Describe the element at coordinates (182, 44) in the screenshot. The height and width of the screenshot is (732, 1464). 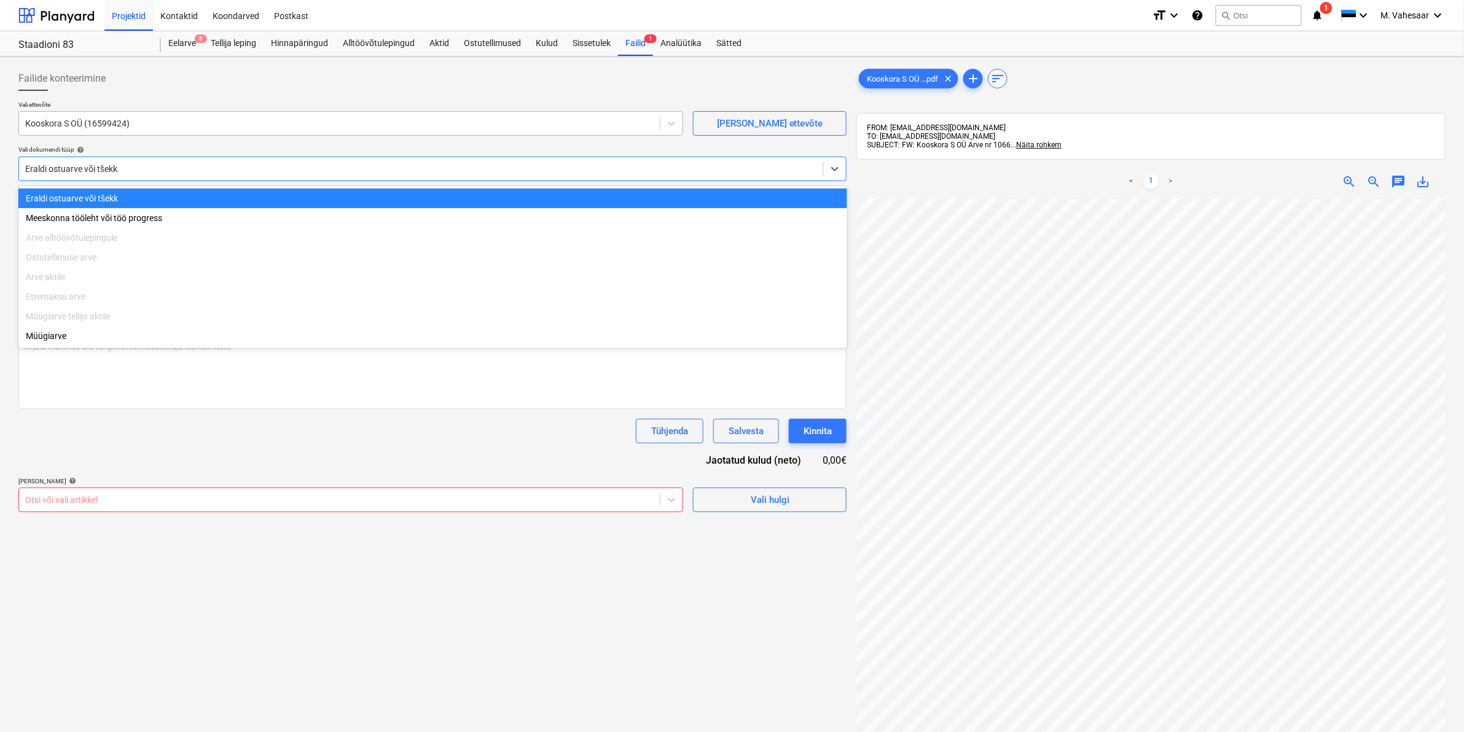
I see `div: Eelarve` at that location.